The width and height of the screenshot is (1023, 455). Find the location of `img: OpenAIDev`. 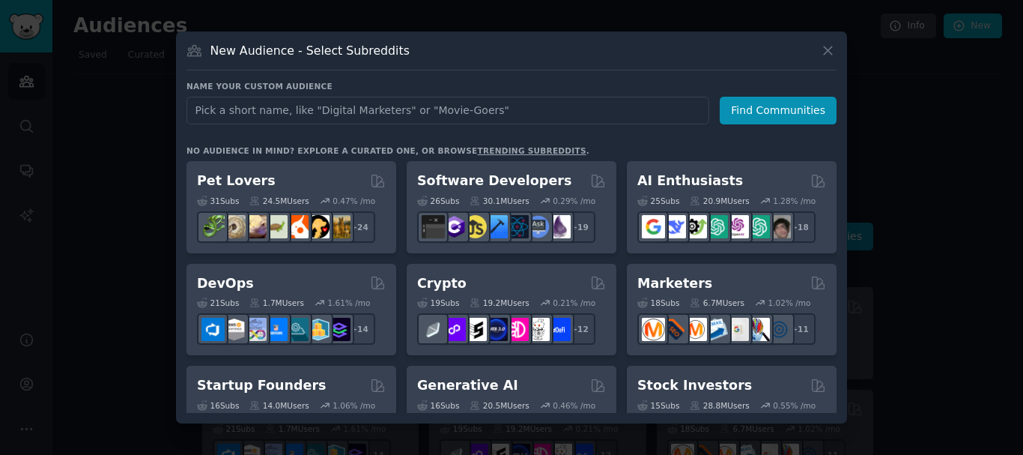

img: OpenAIDev is located at coordinates (737, 226).